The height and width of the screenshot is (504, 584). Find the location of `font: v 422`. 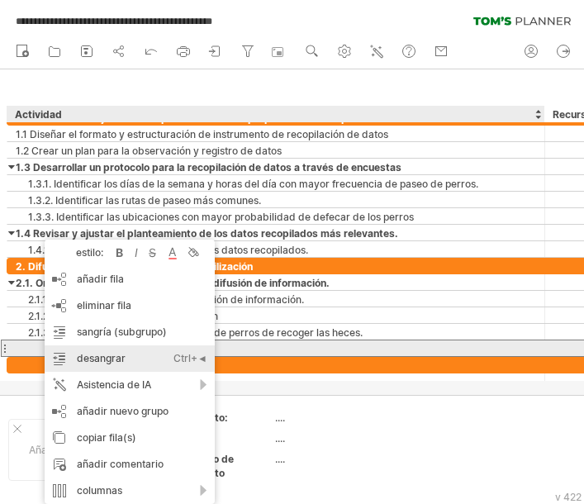

font: v 422 is located at coordinates (568, 497).